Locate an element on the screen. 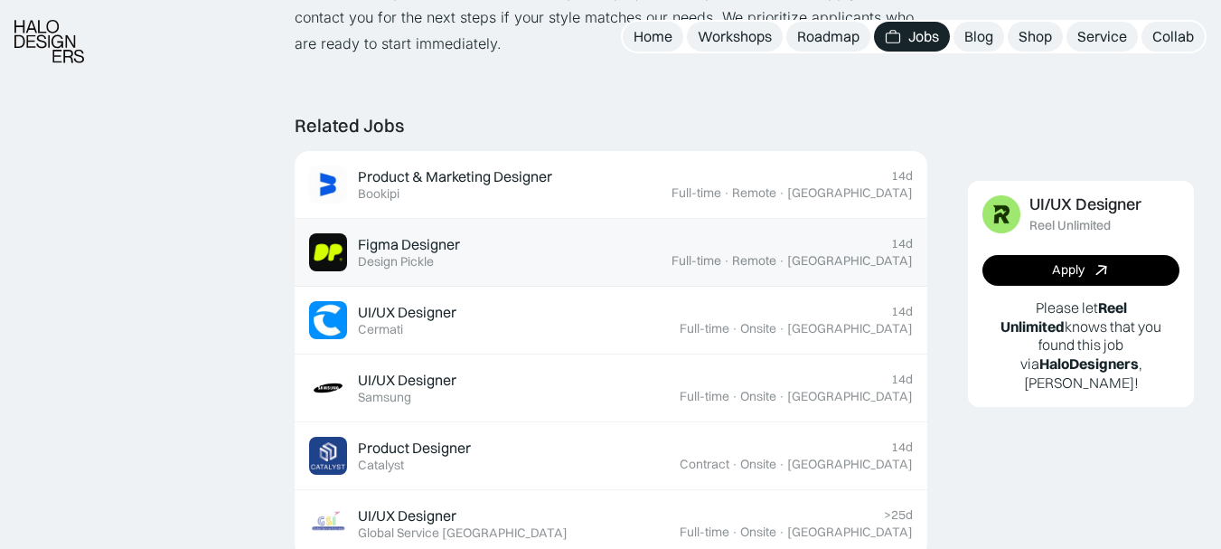  div: Related Jobs is located at coordinates (349, 126).